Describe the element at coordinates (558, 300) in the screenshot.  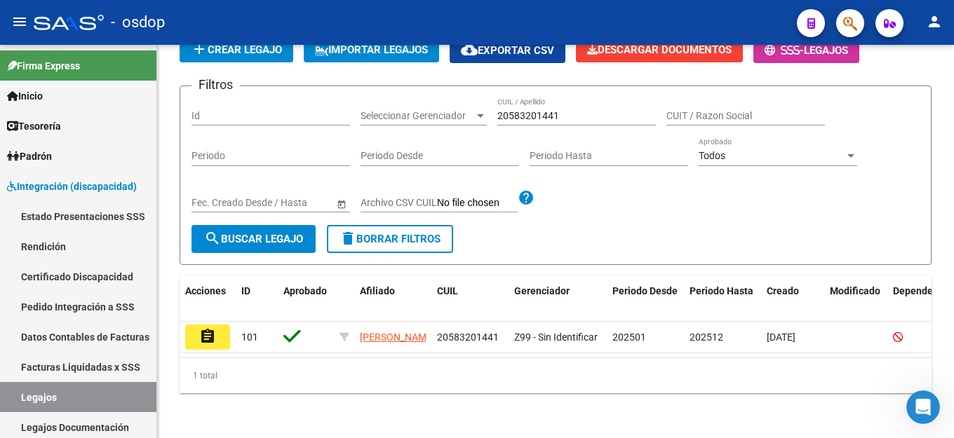
I see `datatable-header-cell: Gerenciador` at that location.